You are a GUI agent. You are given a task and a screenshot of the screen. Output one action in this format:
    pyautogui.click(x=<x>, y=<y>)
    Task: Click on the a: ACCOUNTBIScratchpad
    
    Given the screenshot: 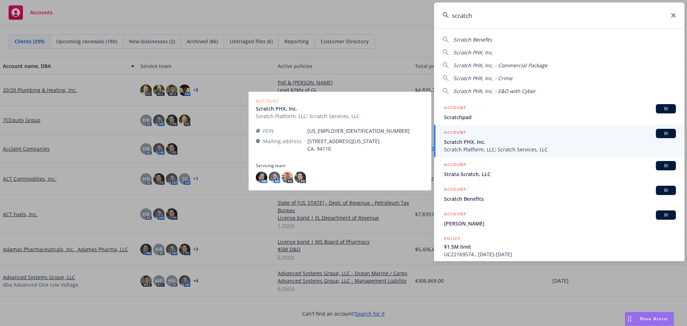 What is the action you would take?
    pyautogui.click(x=559, y=112)
    